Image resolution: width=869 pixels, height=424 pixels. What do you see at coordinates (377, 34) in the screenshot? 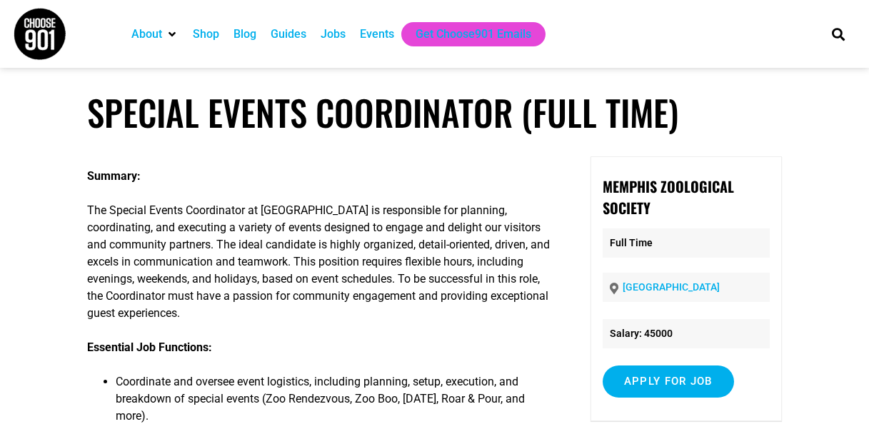
I see `div: Events` at bounding box center [377, 34].